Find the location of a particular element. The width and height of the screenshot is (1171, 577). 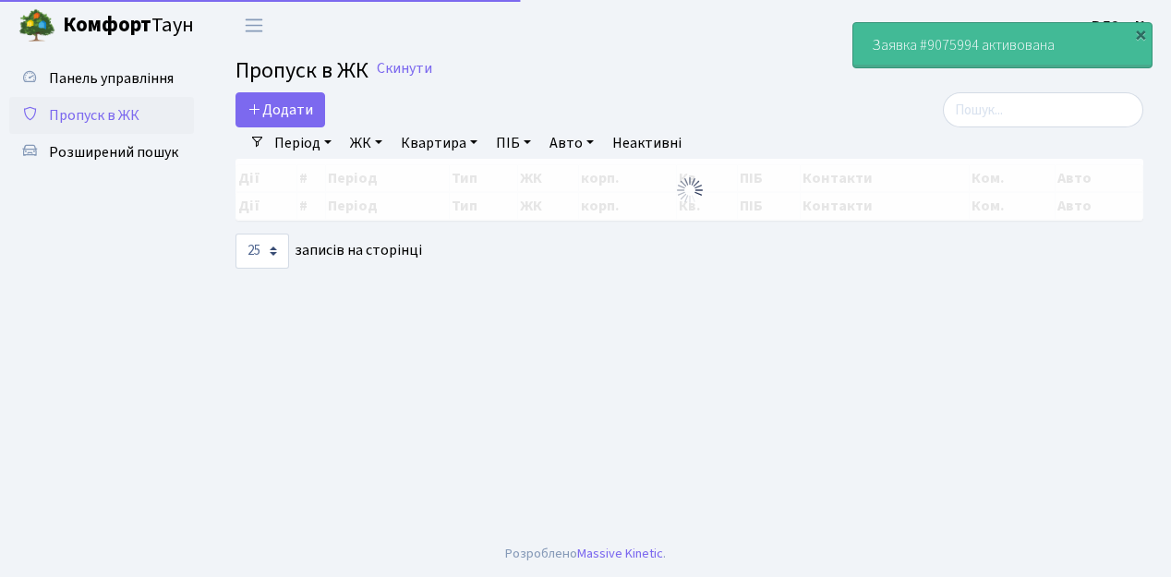

a: Пропуск в ЖК is located at coordinates (102, 115).